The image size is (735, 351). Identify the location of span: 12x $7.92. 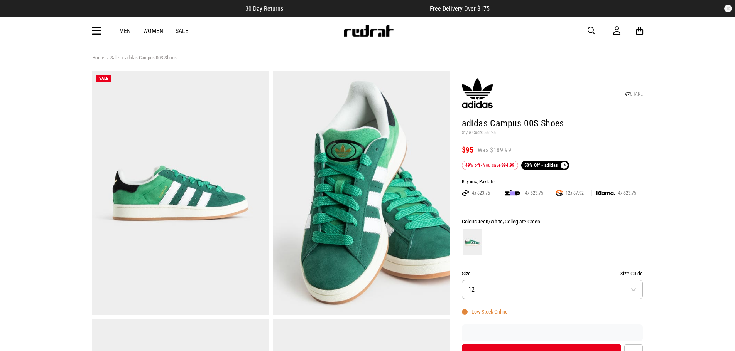
(574, 193).